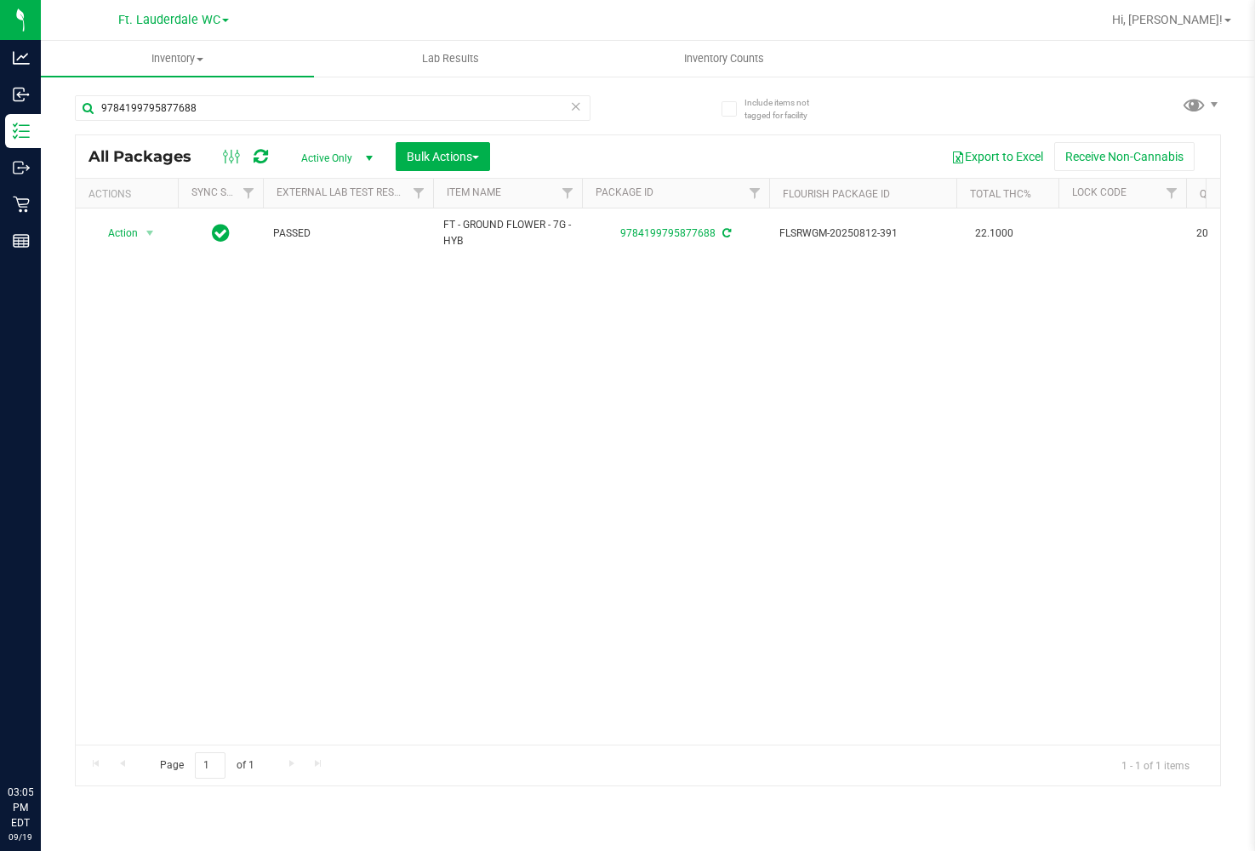  What do you see at coordinates (343, 192) in the screenshot?
I see `a: External Lab Test Result` at bounding box center [343, 192].